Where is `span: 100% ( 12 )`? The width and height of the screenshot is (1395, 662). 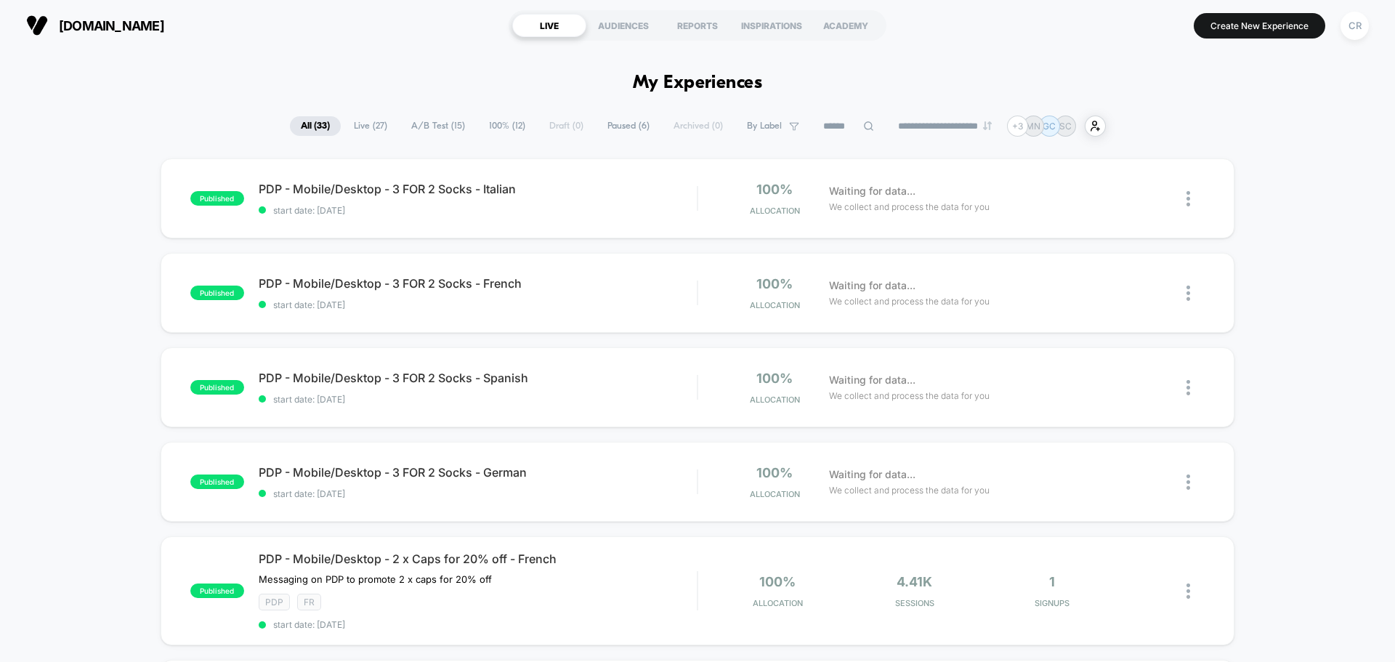 span: 100% ( 12 ) is located at coordinates (507, 126).